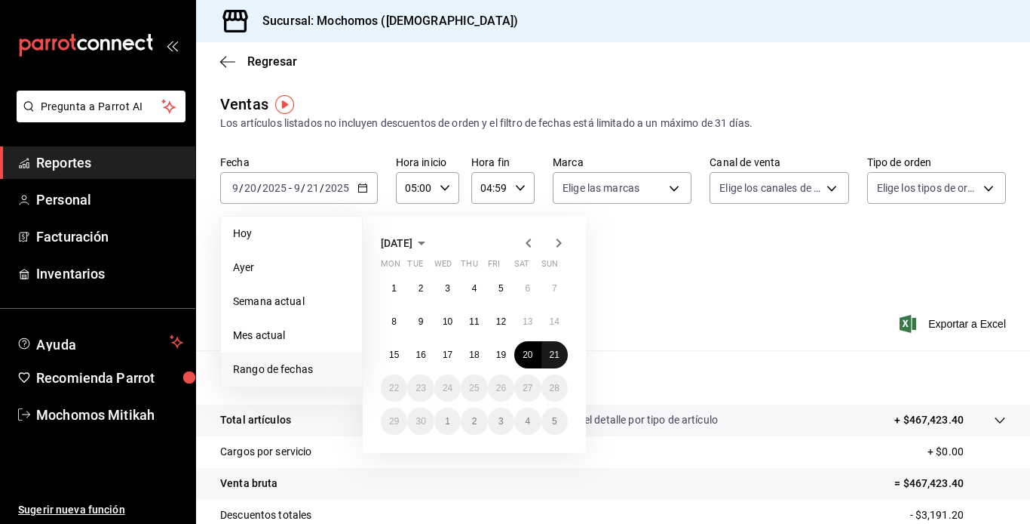 This screenshot has width=1030, height=524. I want to click on span: Ayer, so click(291, 267).